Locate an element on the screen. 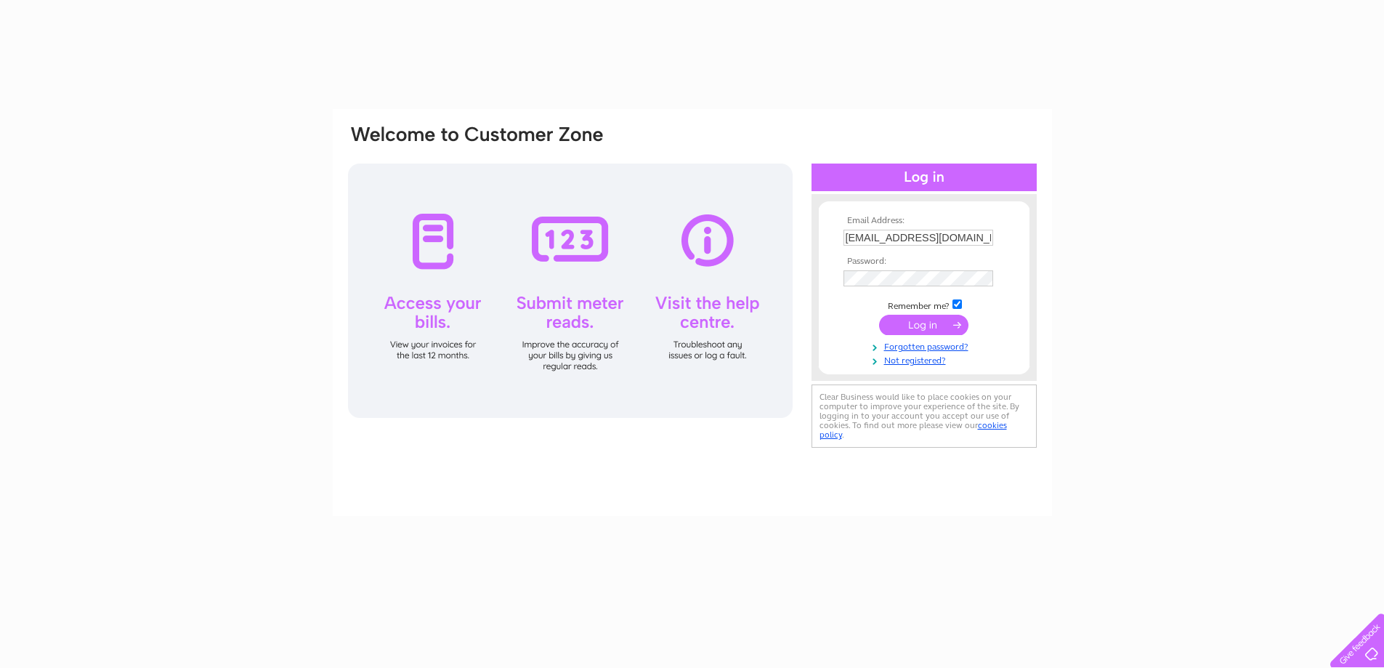 The width and height of the screenshot is (1384, 668). input: Submit is located at coordinates (923, 325).